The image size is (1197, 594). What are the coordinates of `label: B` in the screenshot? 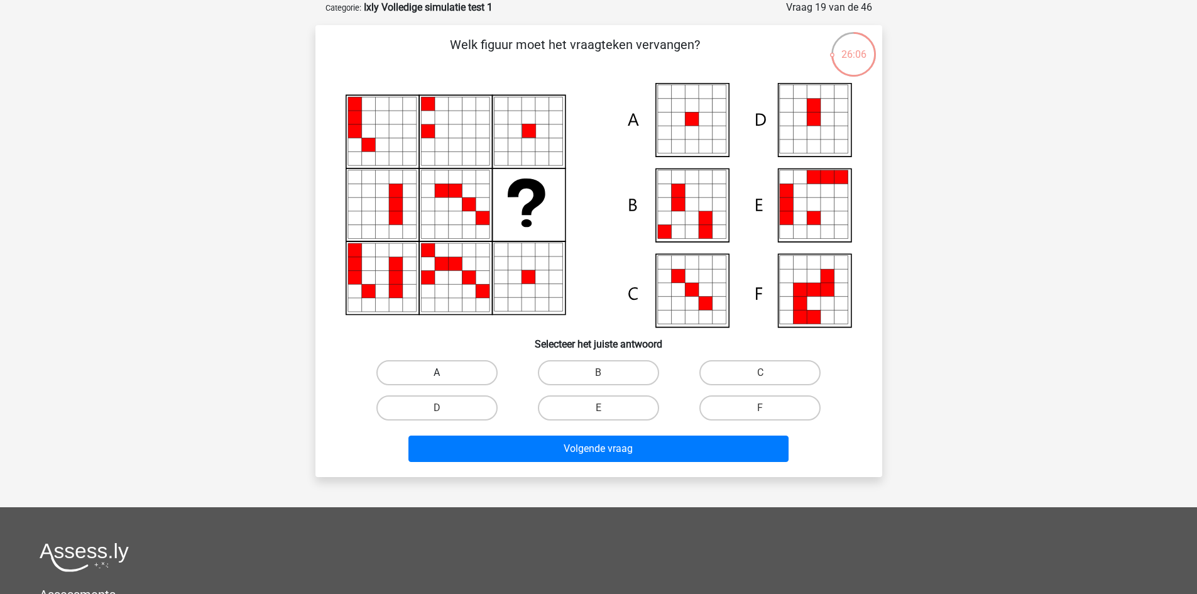 It's located at (598, 373).